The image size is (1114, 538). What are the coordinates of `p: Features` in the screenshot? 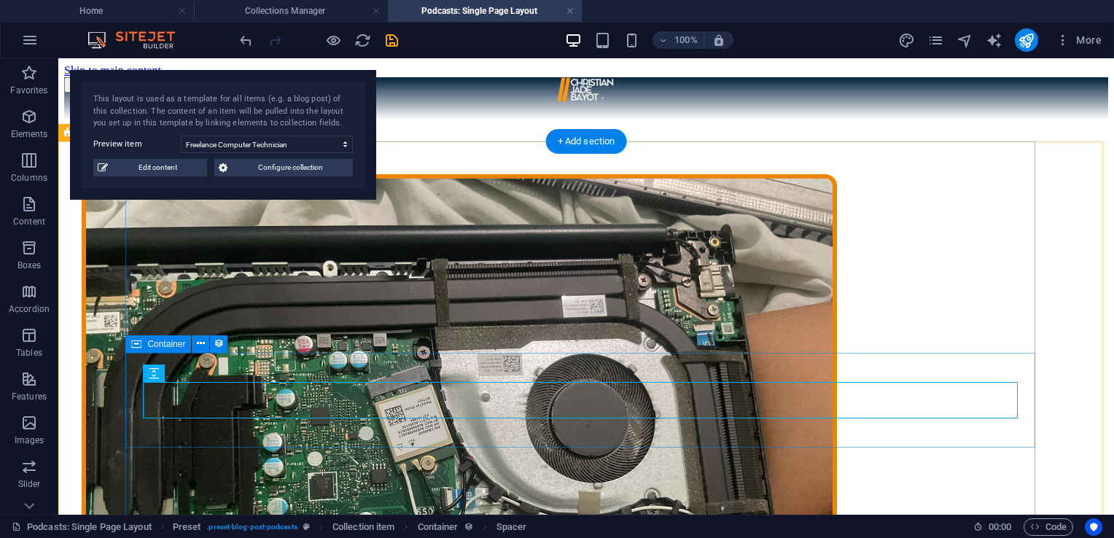 It's located at (29, 397).